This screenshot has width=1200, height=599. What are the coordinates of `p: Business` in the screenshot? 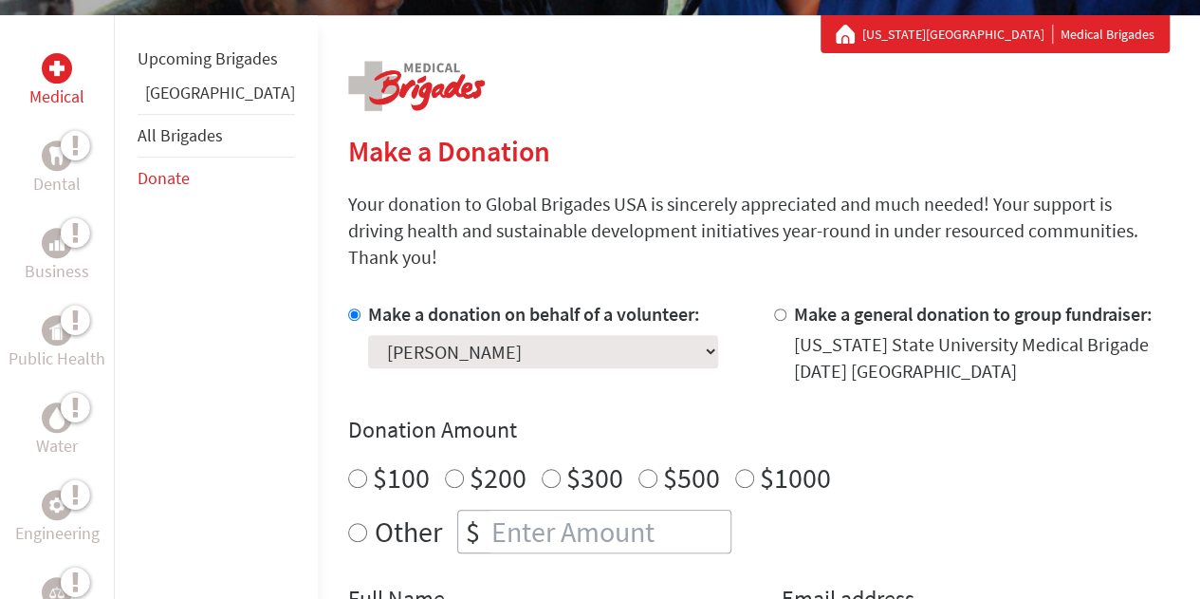 It's located at (57, 271).